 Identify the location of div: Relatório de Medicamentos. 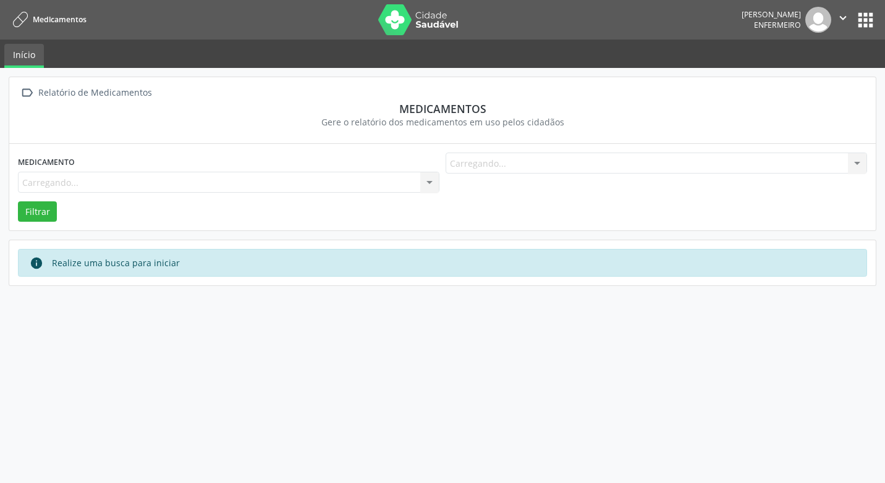
(95, 93).